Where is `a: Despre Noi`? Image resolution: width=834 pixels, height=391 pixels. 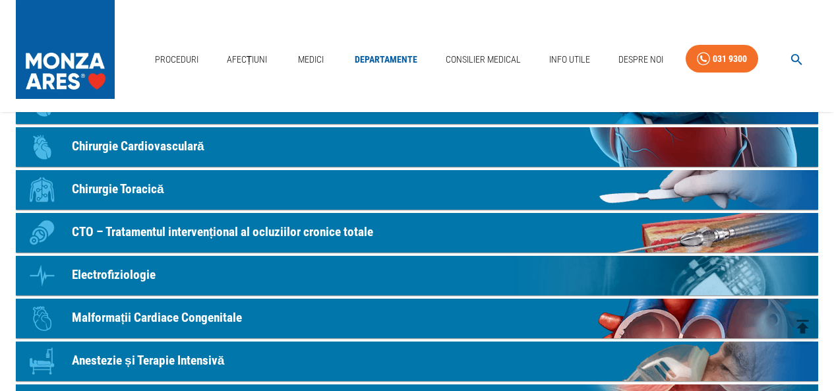
a: Despre Noi is located at coordinates (641, 59).